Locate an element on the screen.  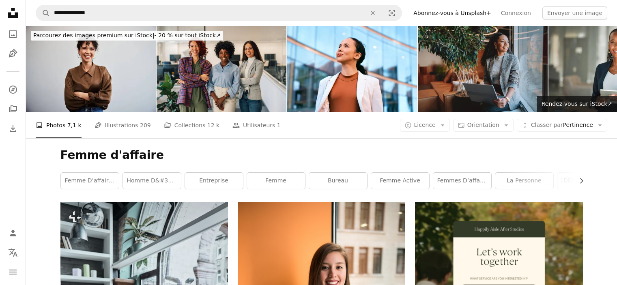
img: Jeune femme d’affaires rieuse debout avec ses bras croisés contre un mur de bureau is located at coordinates (91, 69).